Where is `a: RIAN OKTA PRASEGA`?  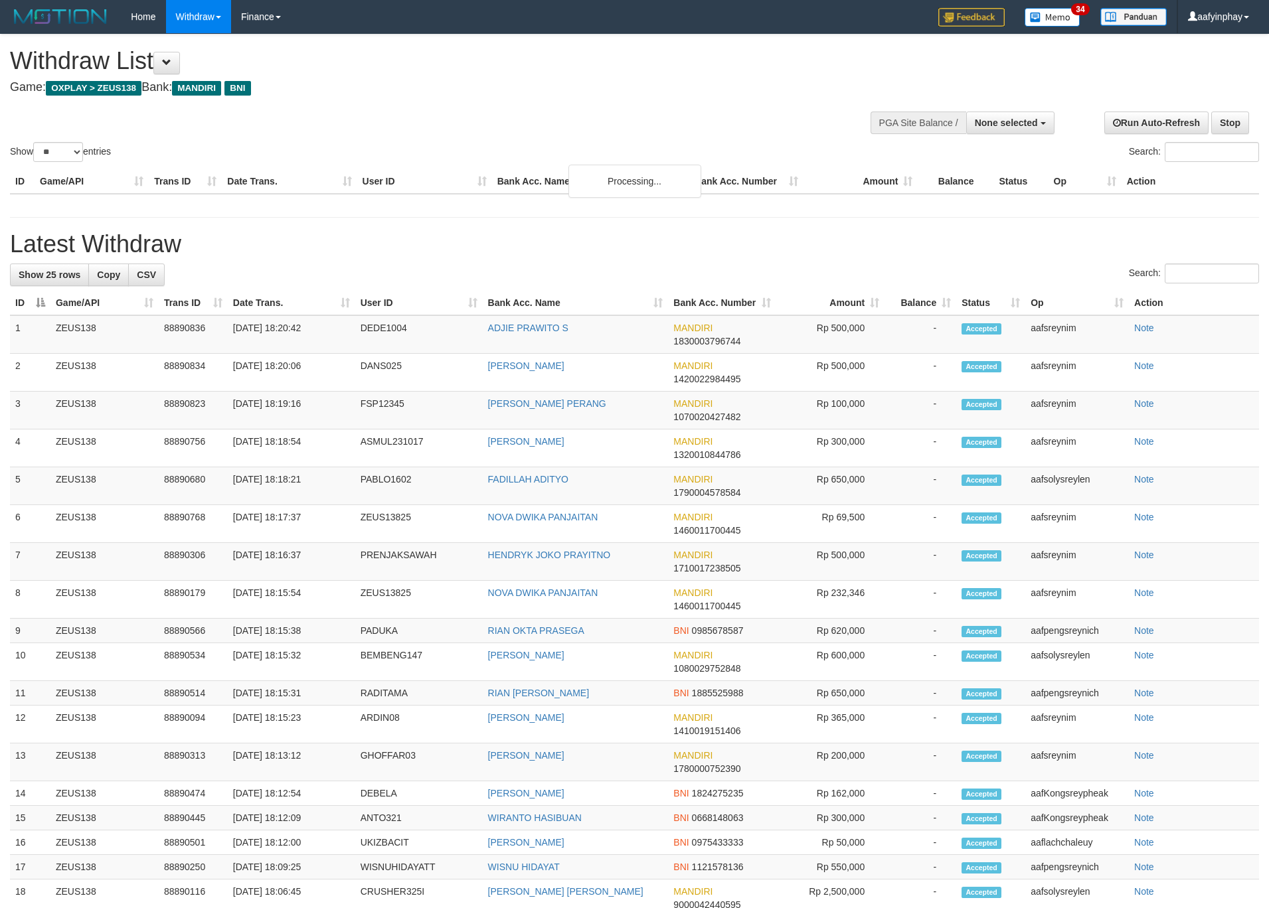
a: RIAN OKTA PRASEGA is located at coordinates (536, 631).